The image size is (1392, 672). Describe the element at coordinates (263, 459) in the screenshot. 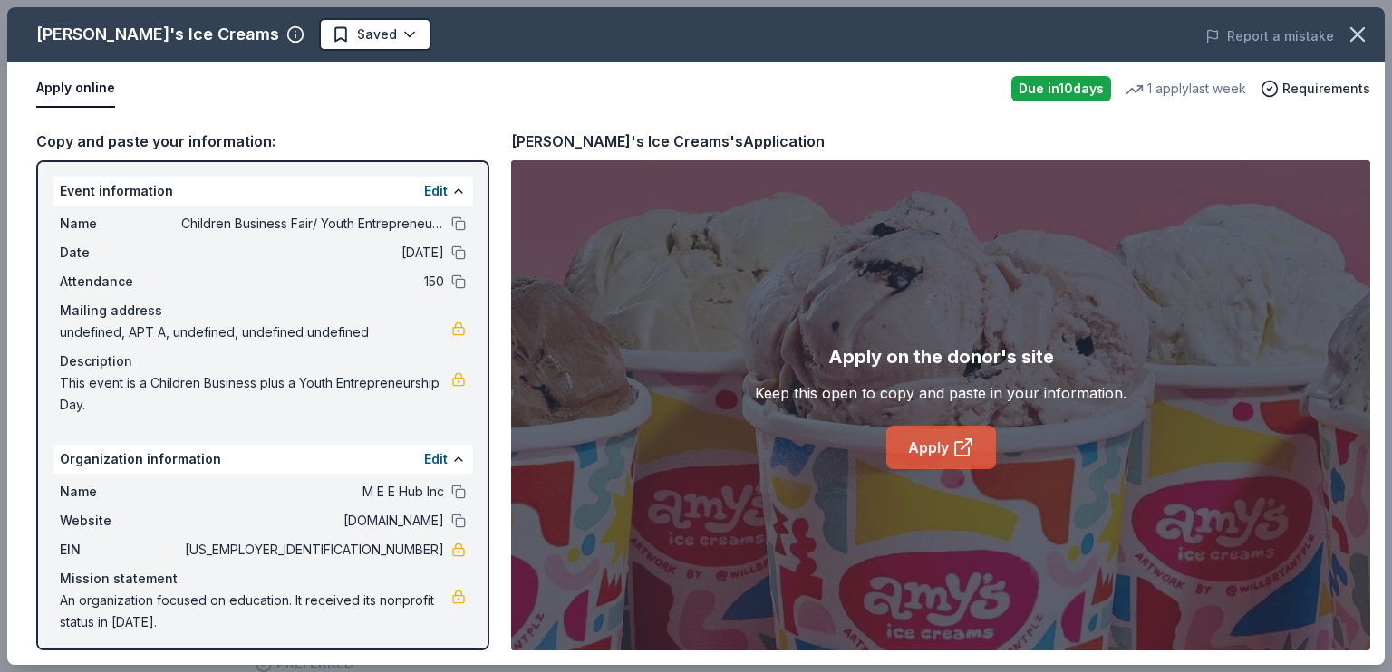

I see `div: Organization information` at that location.